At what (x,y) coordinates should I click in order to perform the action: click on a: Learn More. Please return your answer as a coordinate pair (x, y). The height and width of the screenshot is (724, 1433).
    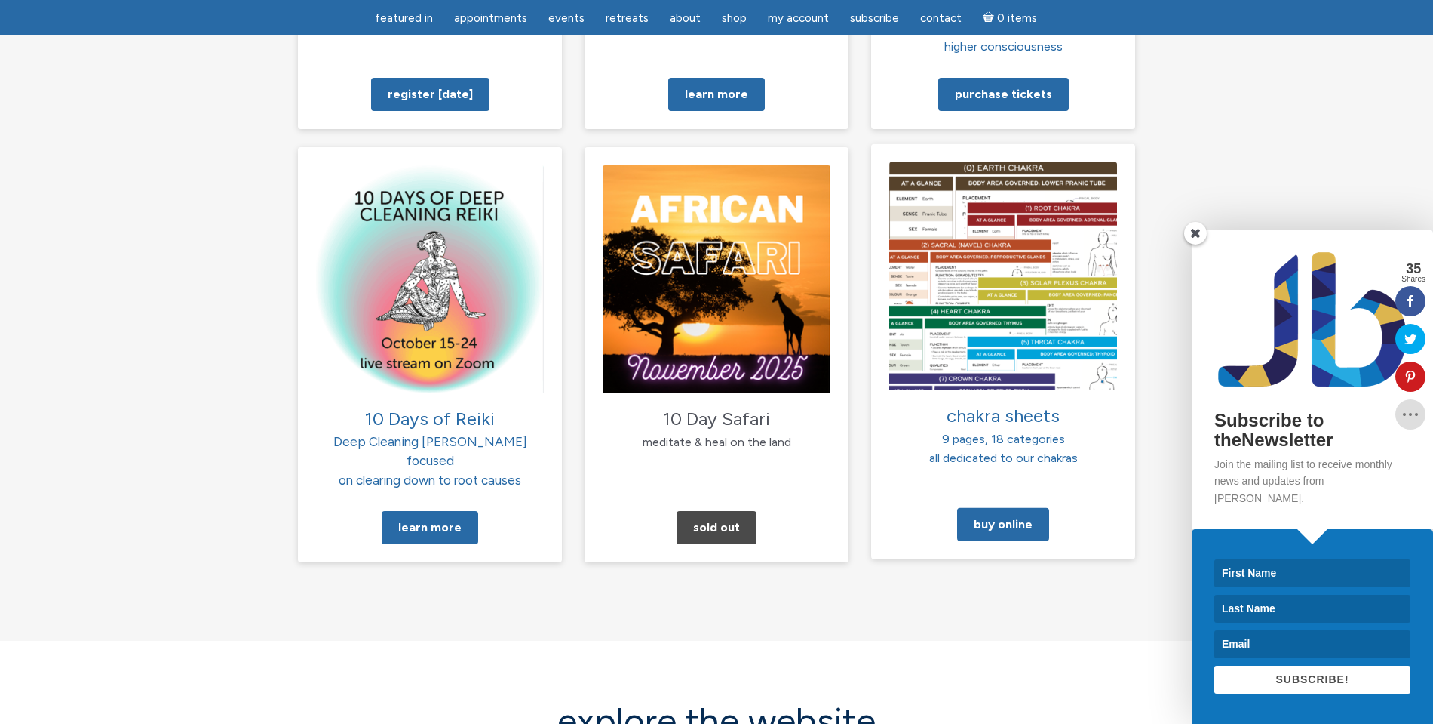
    Looking at the image, I should click on (430, 527).